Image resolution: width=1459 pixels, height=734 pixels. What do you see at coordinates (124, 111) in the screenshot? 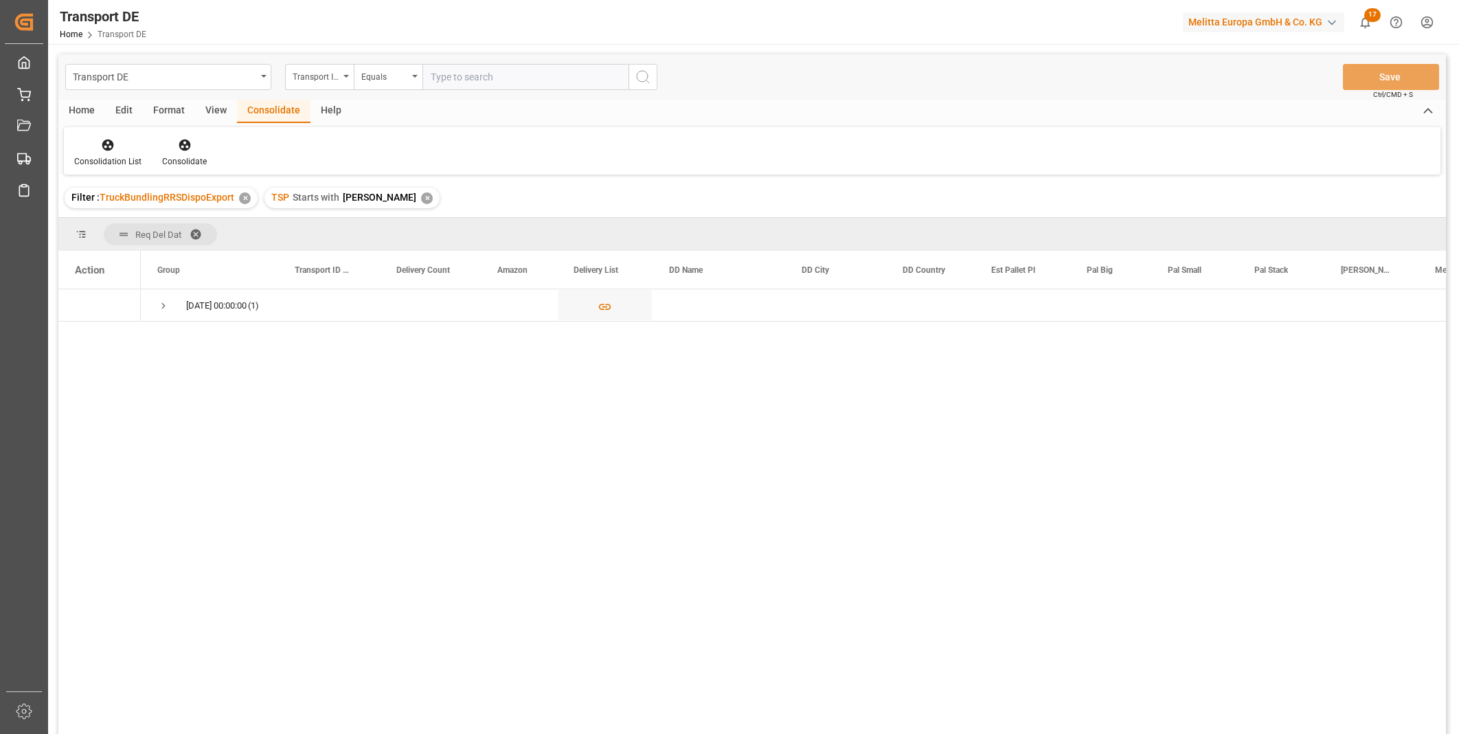
I see `div: Edit` at bounding box center [124, 111].